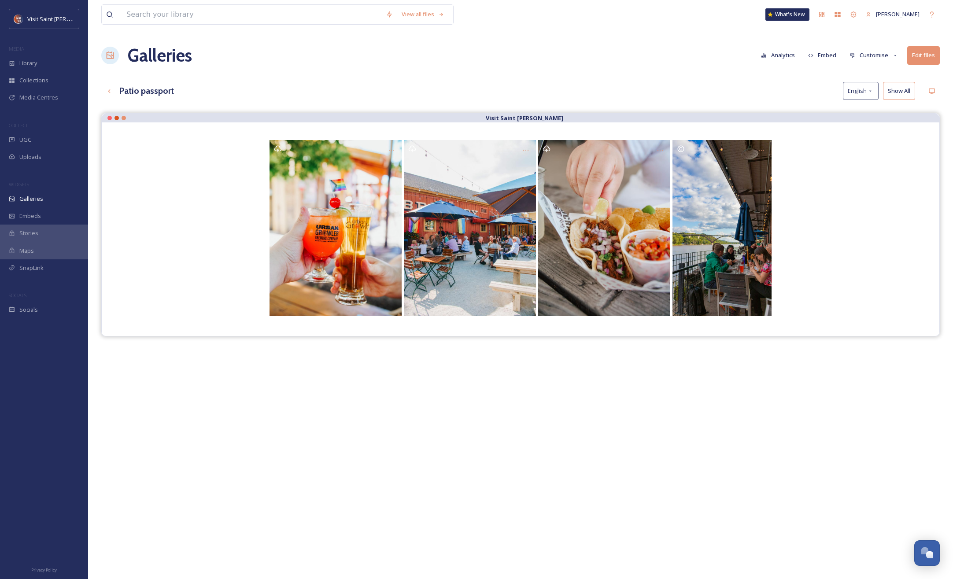  I want to click on span: Library, so click(28, 63).